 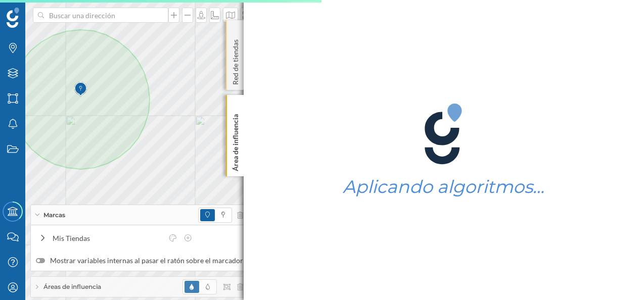 What do you see at coordinates (108, 238) in the screenshot?
I see `div: Mis Tiendas` at bounding box center [108, 238].